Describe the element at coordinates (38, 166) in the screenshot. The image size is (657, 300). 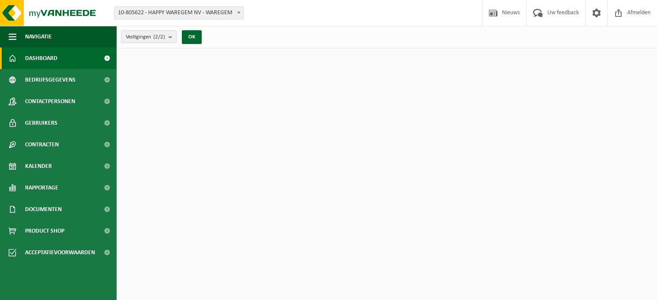
I see `span: Kalender` at that location.